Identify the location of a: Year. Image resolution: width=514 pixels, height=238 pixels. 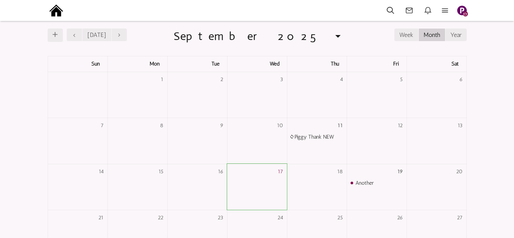
(456, 35).